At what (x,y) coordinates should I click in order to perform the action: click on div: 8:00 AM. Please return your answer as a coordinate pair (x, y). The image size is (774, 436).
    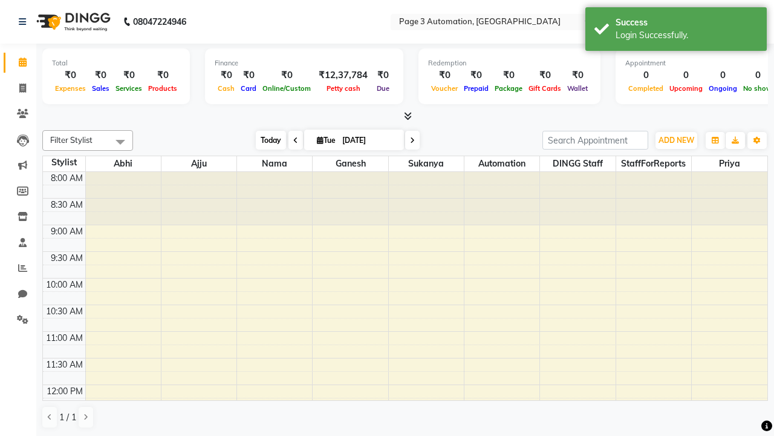
    Looking at the image, I should click on (67, 178).